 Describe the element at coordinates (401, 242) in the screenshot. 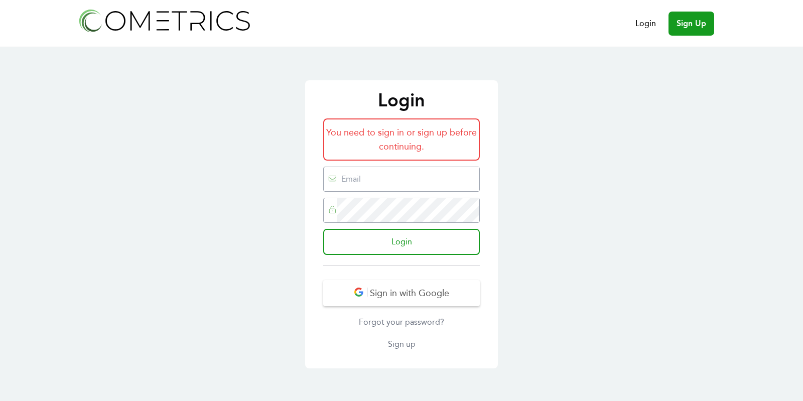

I see `input: Login` at that location.